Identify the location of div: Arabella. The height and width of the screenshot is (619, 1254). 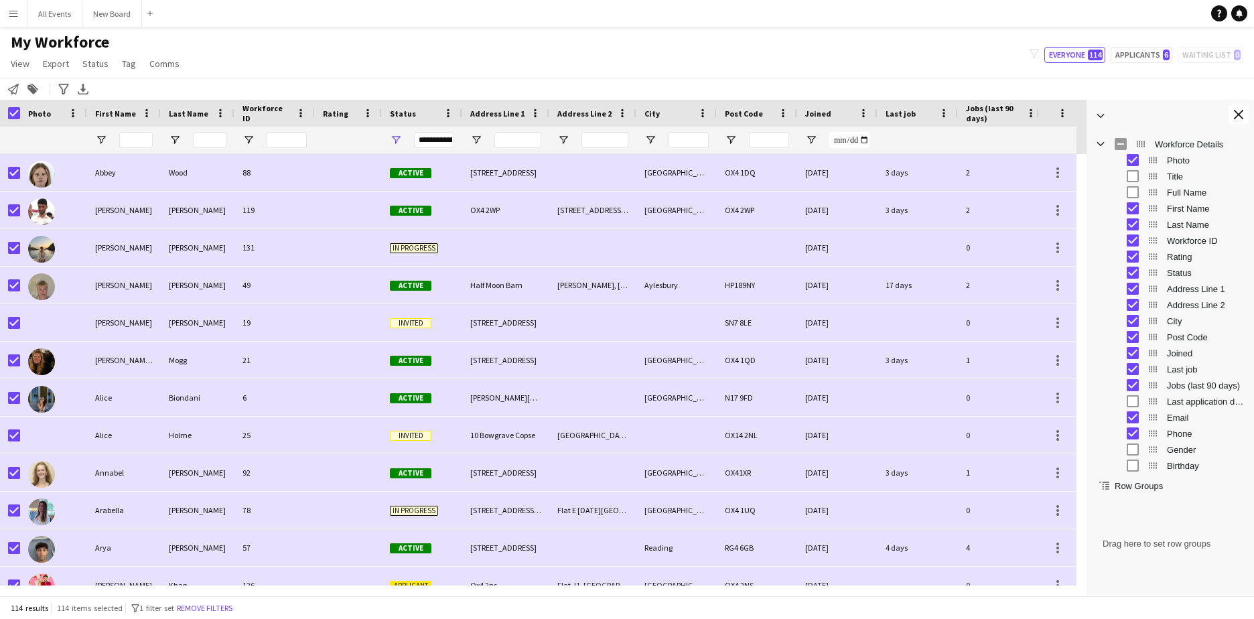
(124, 510).